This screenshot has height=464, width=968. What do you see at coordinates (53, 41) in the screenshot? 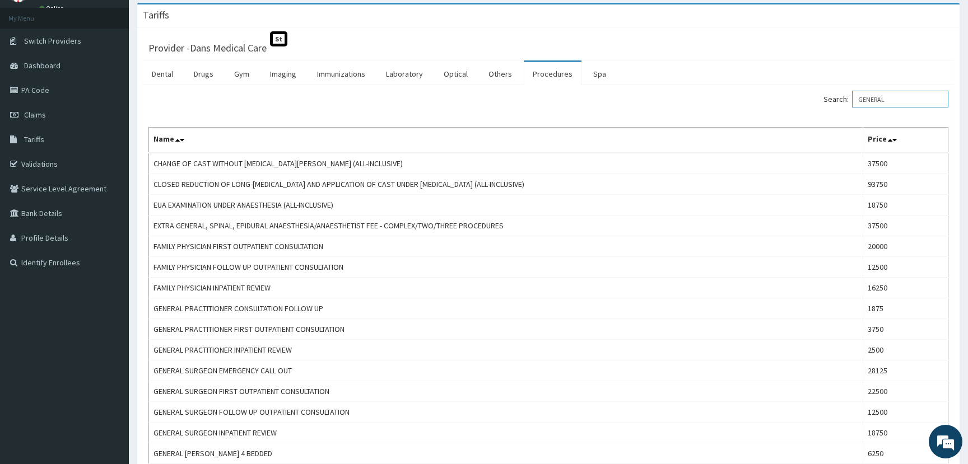
I see `span: Switch Providers` at bounding box center [53, 41].